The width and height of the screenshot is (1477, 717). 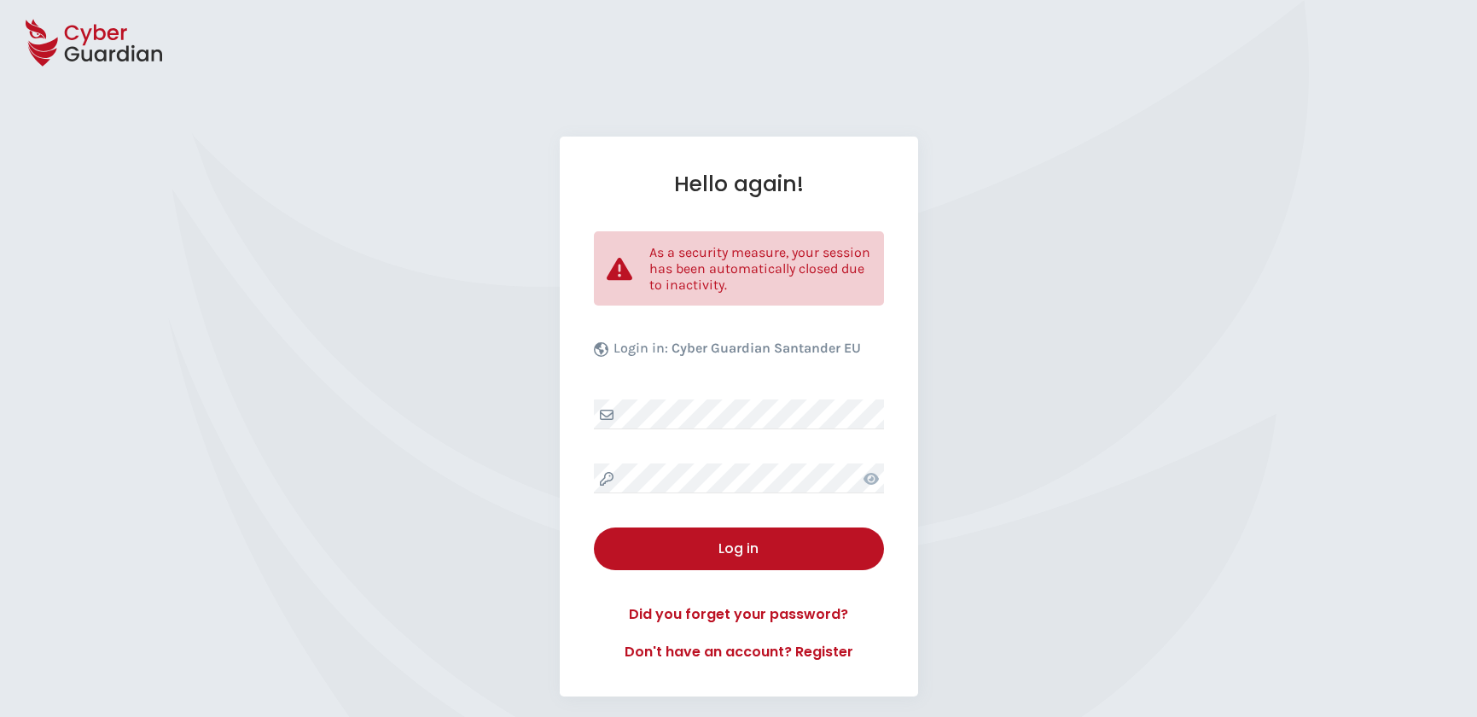 I want to click on b: Cyber Guardian Santander EU, so click(x=766, y=347).